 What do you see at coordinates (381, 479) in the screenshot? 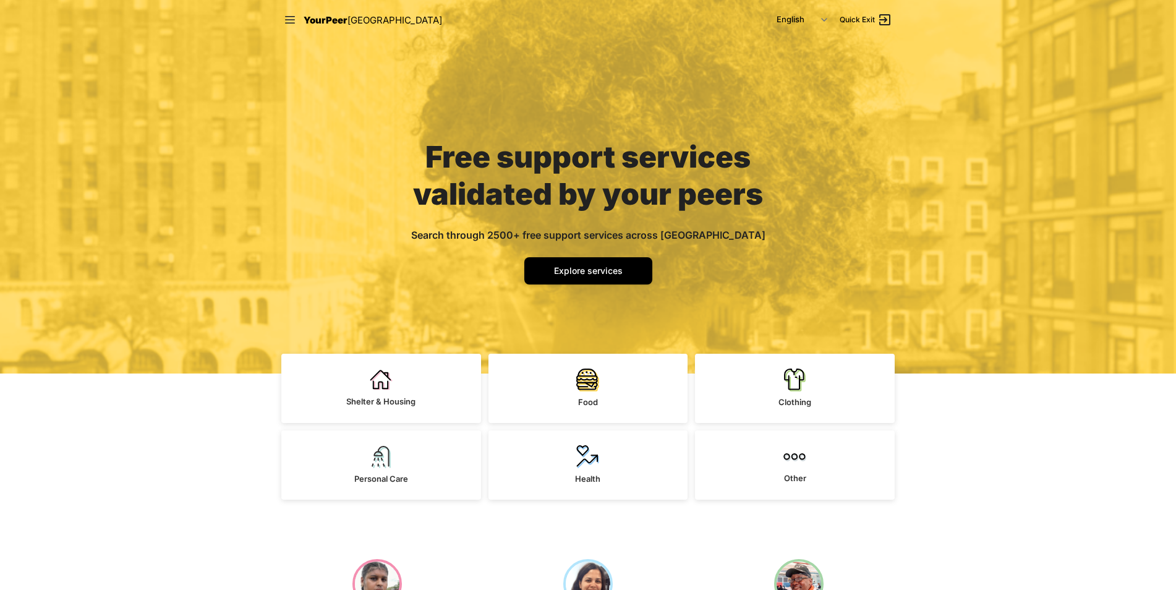
I see `span: Personal Care` at bounding box center [381, 479].